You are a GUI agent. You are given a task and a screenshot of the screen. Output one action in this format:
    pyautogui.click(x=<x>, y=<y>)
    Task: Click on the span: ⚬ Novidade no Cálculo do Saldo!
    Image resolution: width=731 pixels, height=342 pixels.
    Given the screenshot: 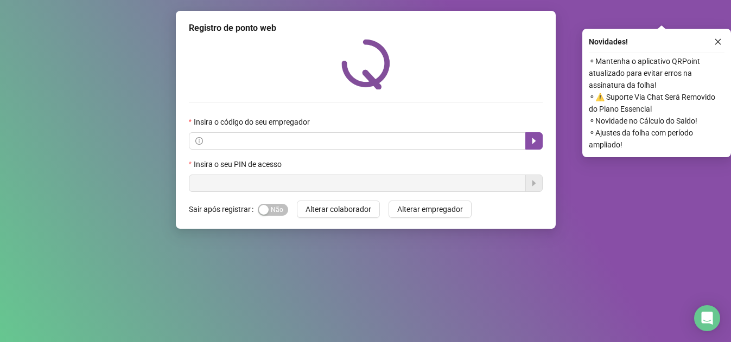 What is the action you would take?
    pyautogui.click(x=656, y=121)
    